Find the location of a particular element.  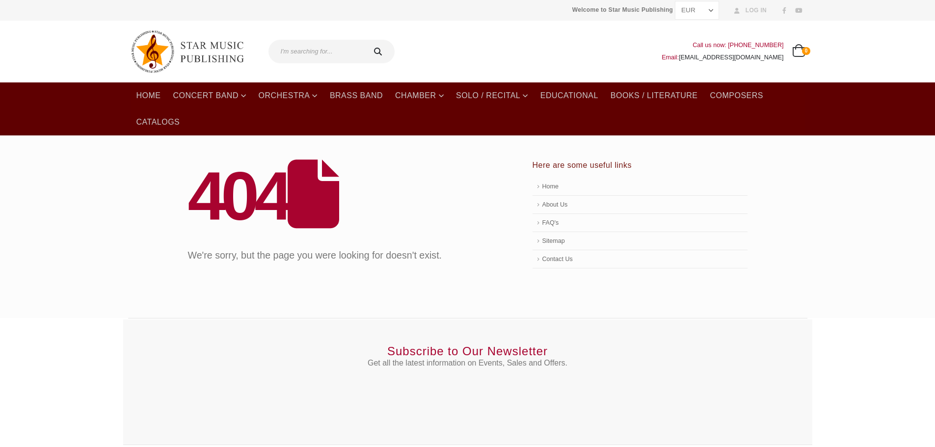

a: Solo / Recital is located at coordinates (492, 96).